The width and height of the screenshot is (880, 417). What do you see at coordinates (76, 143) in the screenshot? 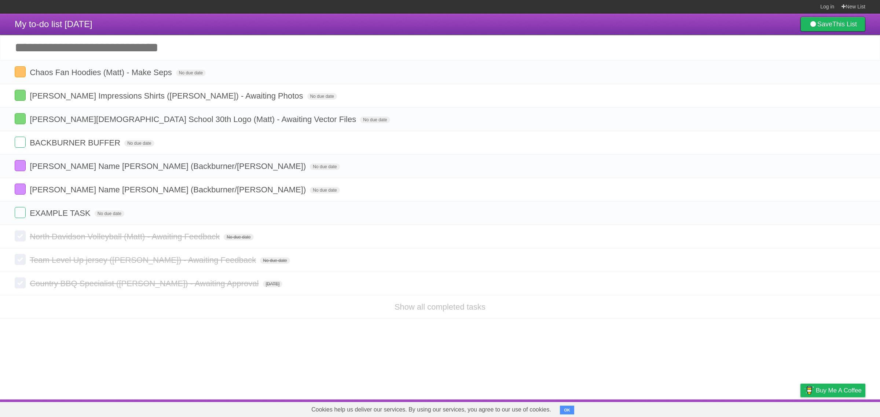
I see `span: BACKBURNER BUFFER` at bounding box center [76, 143].